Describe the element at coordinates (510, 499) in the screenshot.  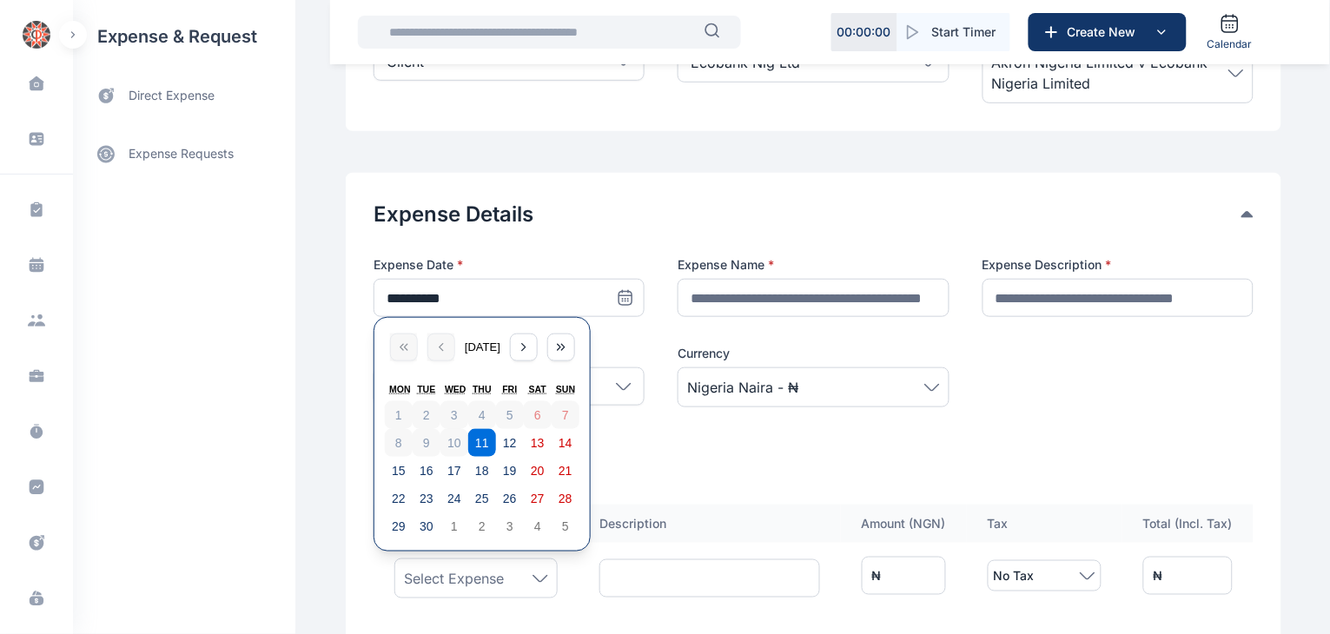
I see `button: September 26, 2025` at that location.